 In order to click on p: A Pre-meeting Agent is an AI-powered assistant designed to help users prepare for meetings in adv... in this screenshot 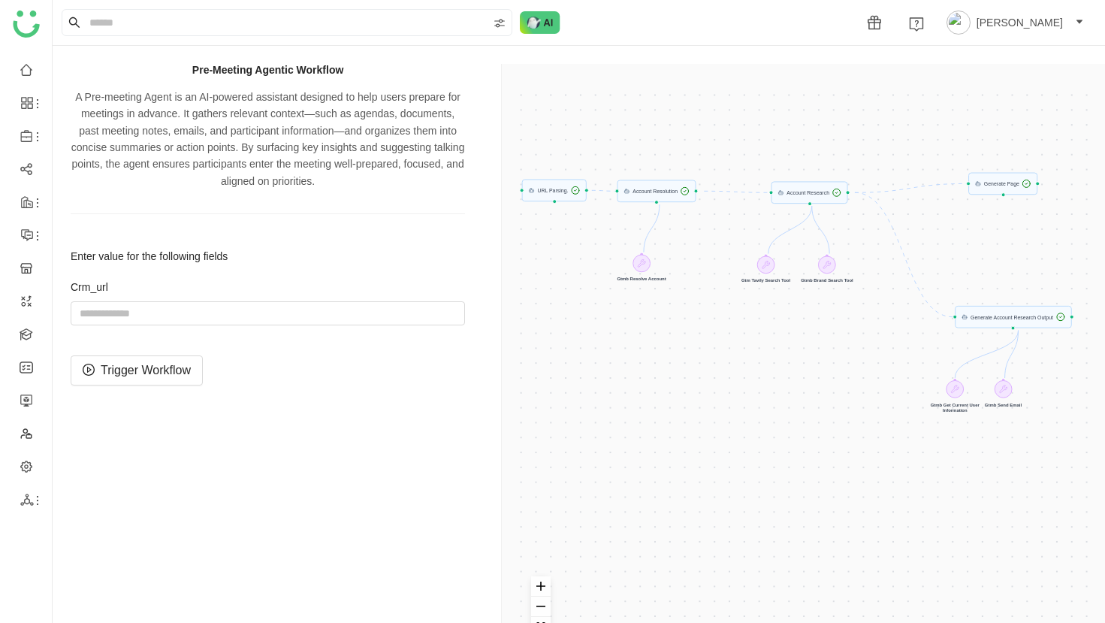, I will do `click(267, 139)`.